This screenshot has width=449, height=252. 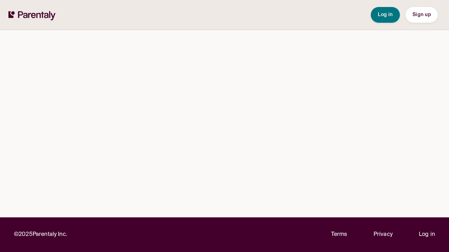 I want to click on button: Log in, so click(x=385, y=15).